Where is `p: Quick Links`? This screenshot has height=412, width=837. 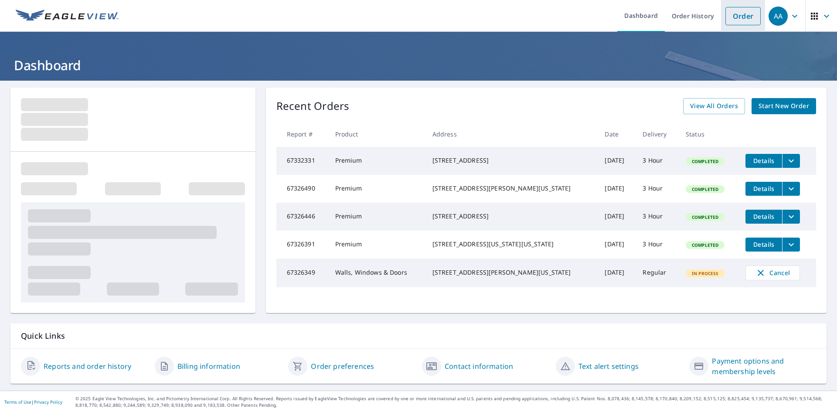 p: Quick Links is located at coordinates (418, 336).